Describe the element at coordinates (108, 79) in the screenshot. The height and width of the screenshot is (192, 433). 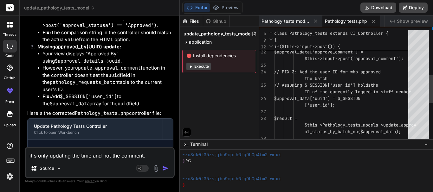
I see `li: However, your function in the controller doesn't set the field in the table to the current user's...` at that location.